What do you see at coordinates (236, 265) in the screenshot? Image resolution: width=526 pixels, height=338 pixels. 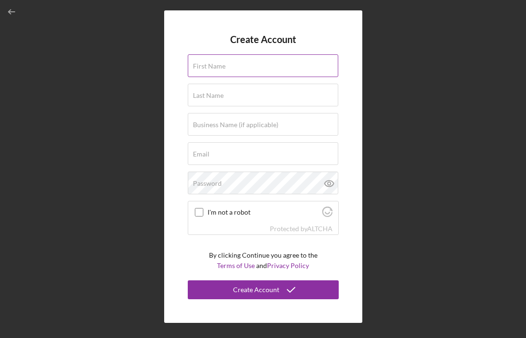 I see `a: Terms of Use` at bounding box center [236, 265].